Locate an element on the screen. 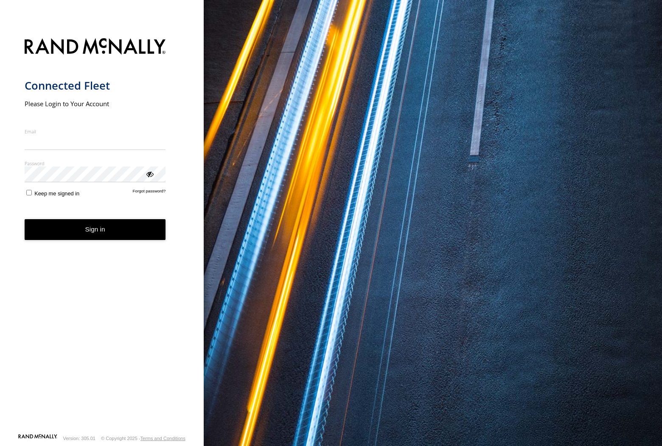 The height and width of the screenshot is (446, 662). img: Rand McNally is located at coordinates (95, 47).